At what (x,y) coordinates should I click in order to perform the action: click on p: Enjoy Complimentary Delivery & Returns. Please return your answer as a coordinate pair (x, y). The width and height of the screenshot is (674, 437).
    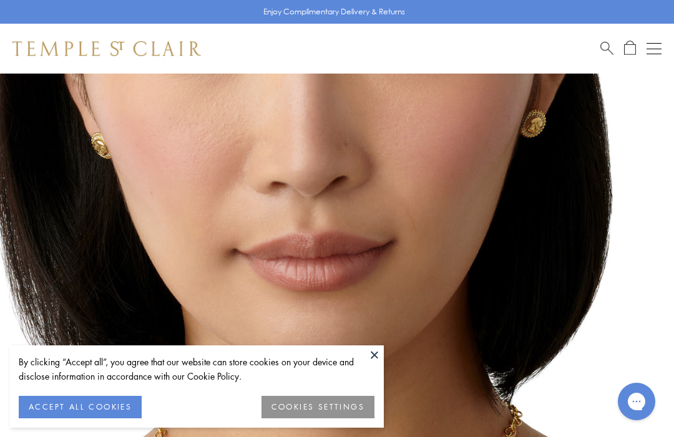
    Looking at the image, I should click on (334, 12).